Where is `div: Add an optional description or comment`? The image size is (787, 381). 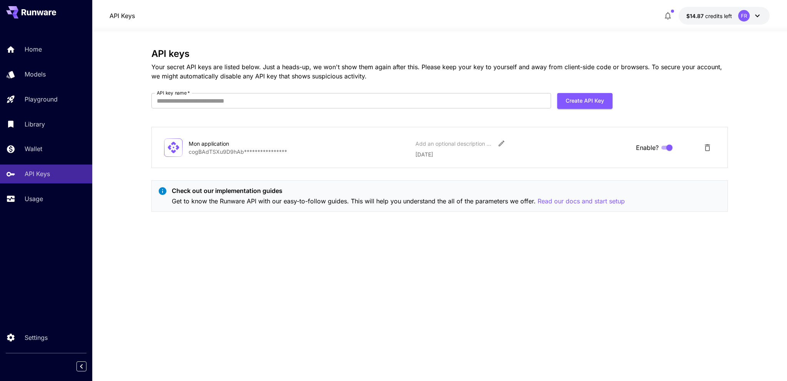 div: Add an optional description or comment is located at coordinates (454, 143).